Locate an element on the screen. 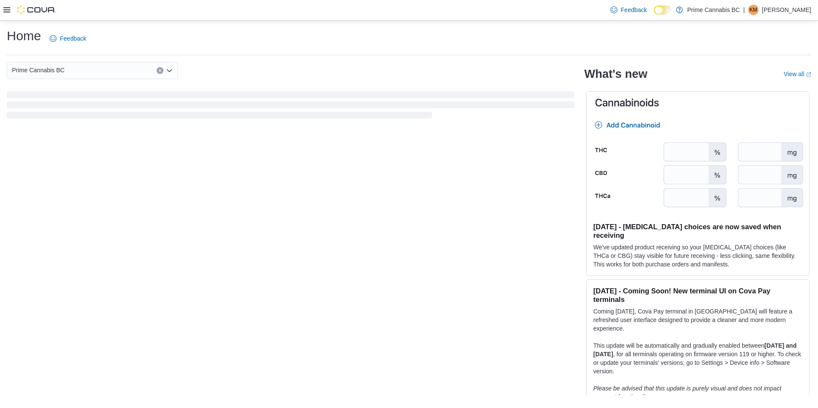  span: Loading is located at coordinates (290, 106).